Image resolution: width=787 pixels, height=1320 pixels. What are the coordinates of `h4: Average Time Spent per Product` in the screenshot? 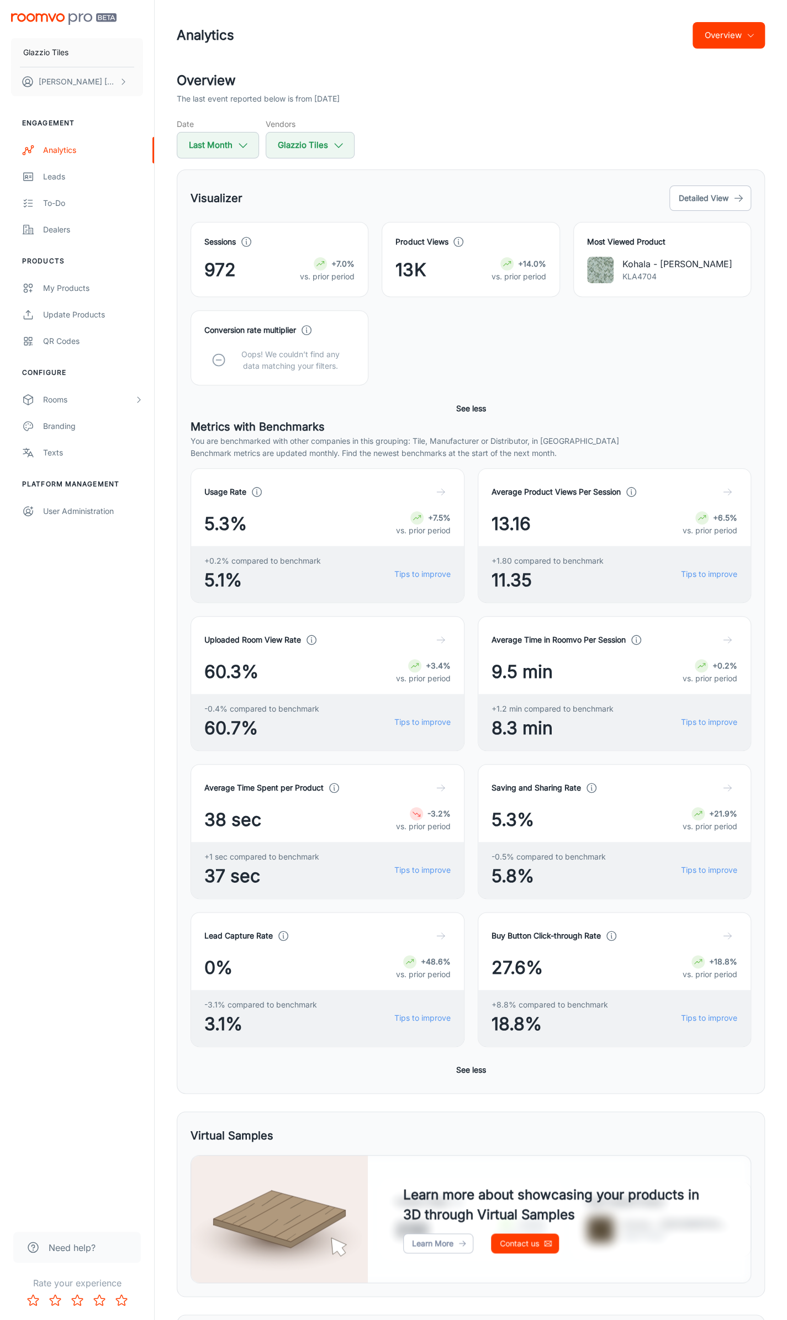 It's located at (264, 788).